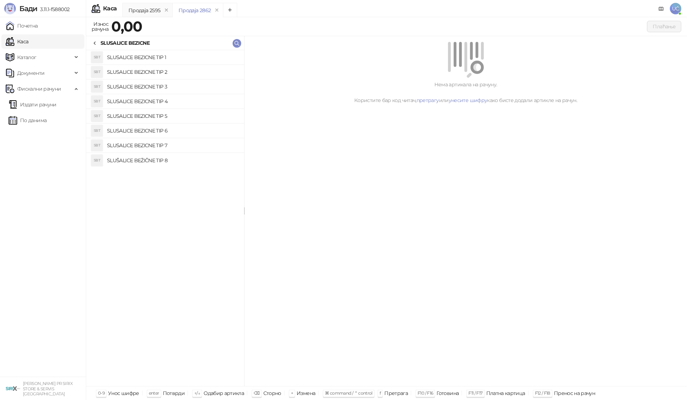 The image size is (687, 400). Describe the element at coordinates (172, 57) in the screenshot. I see `h4: SLUSALICE BEZICNE TIP 1` at that location.